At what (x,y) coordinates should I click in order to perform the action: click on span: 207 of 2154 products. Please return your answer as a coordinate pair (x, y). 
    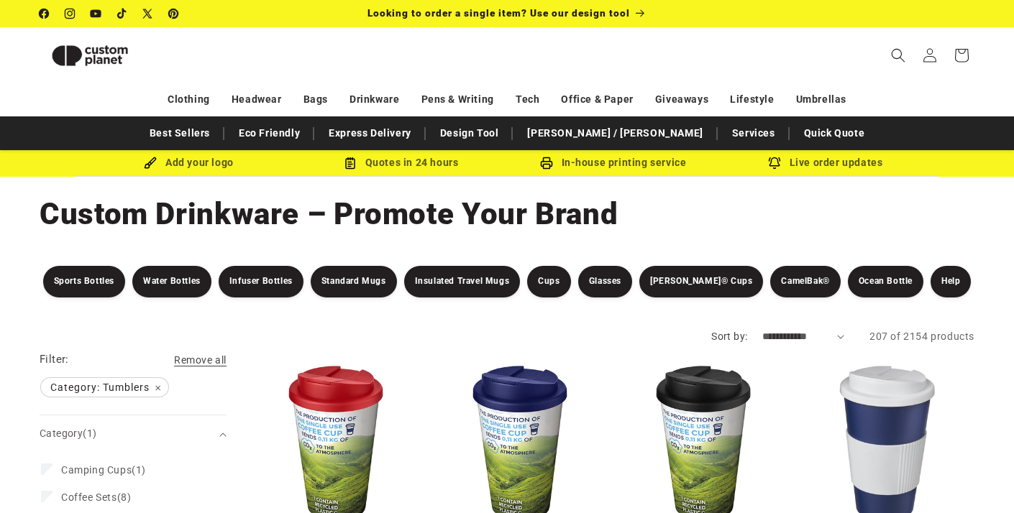
    Looking at the image, I should click on (922, 336).